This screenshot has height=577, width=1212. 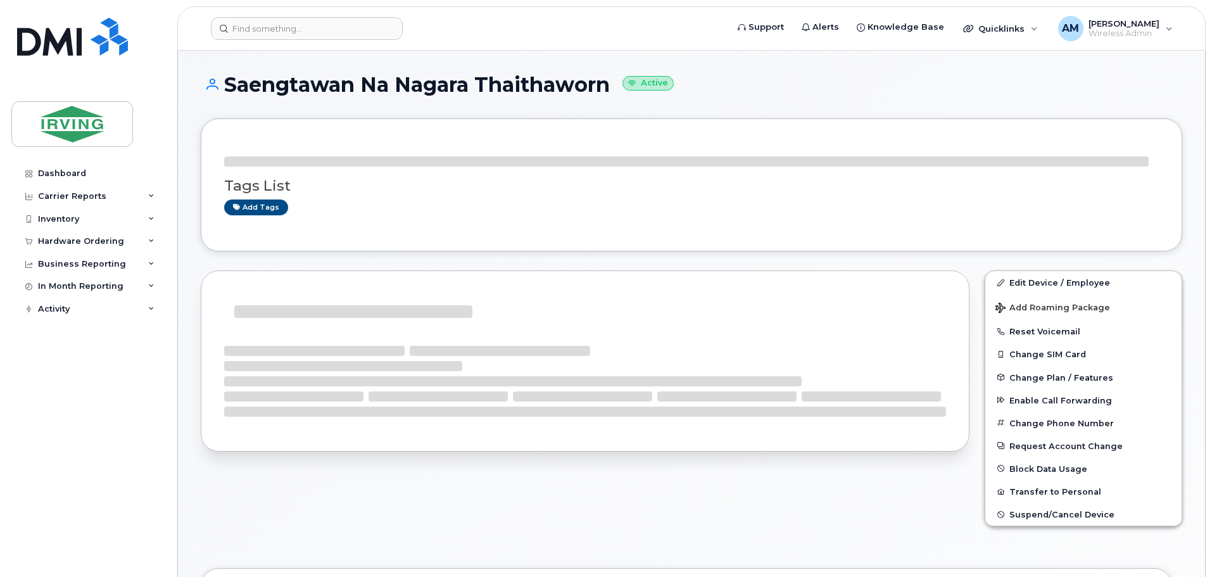 What do you see at coordinates (1053, 308) in the screenshot?
I see `span: Add Roaming Package` at bounding box center [1053, 308].